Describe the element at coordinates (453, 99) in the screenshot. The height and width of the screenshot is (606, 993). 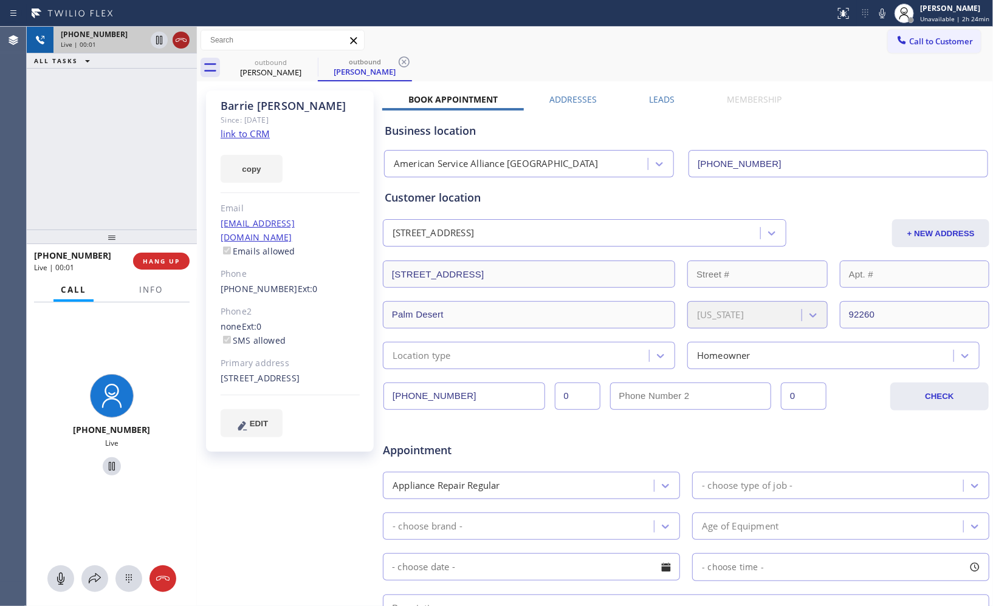
I see `label: Book Appointment` at that location.